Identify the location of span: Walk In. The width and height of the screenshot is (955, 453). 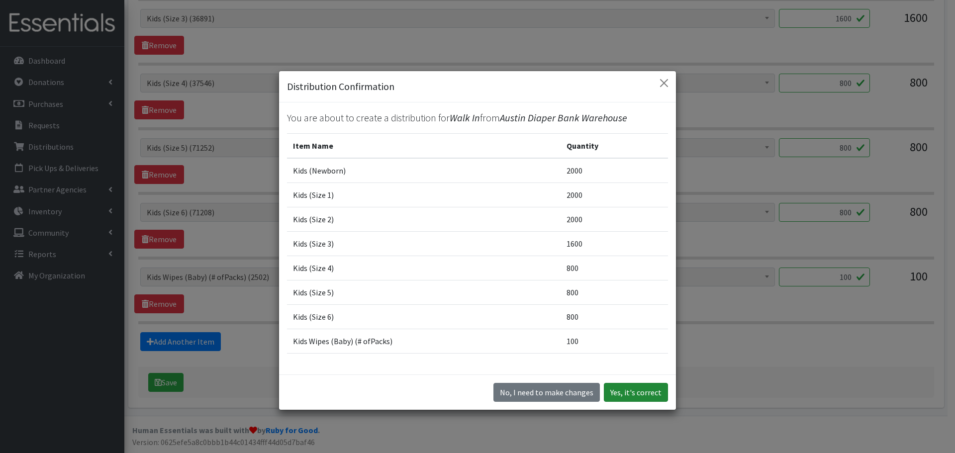
(465, 117).